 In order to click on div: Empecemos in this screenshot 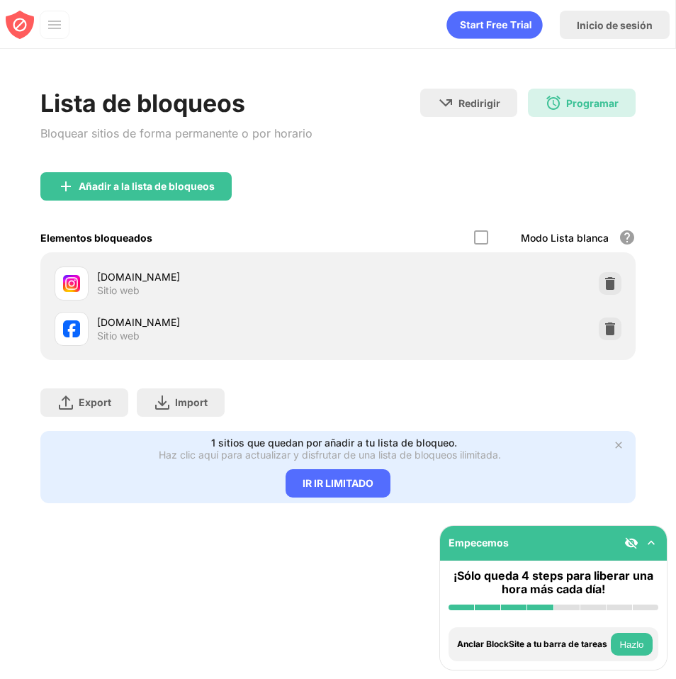, I will do `click(478, 542)`.